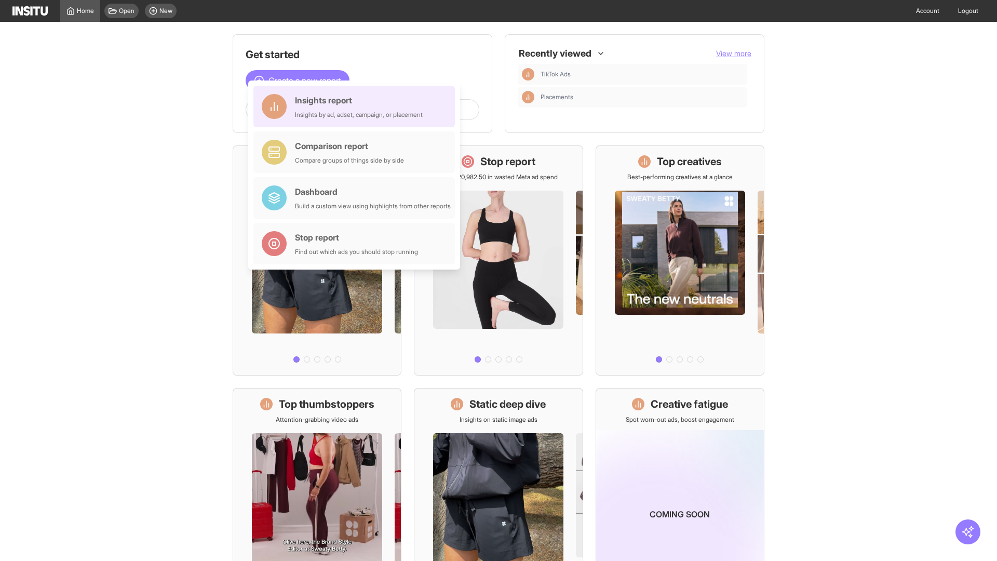 The image size is (997, 561). I want to click on div: Insights report, so click(359, 100).